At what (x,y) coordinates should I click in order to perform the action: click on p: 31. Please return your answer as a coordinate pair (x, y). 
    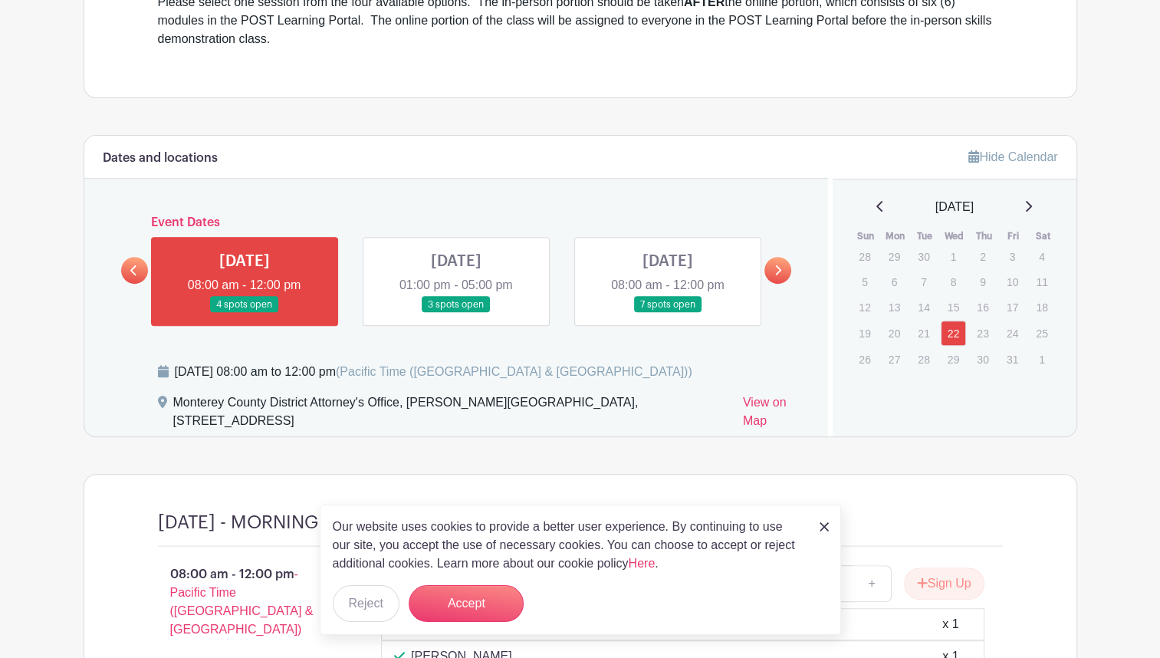
    Looking at the image, I should click on (1012, 359).